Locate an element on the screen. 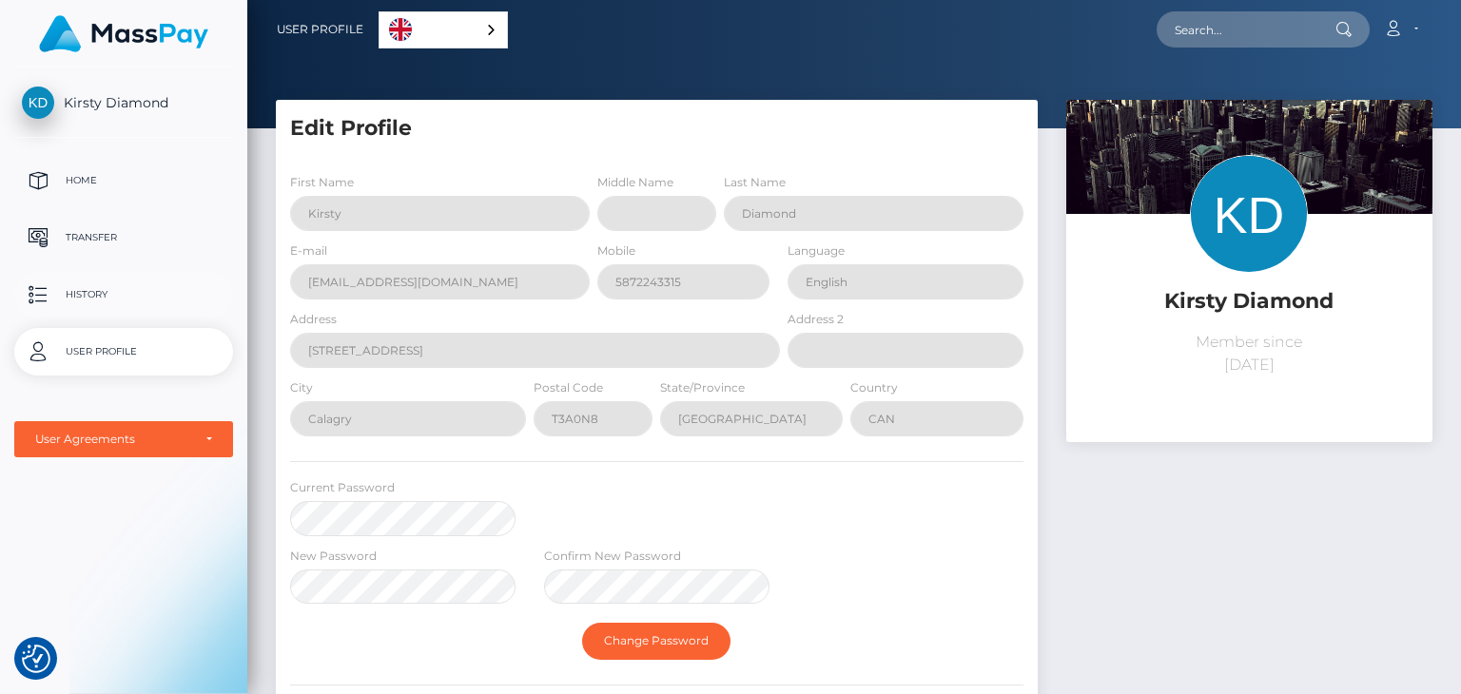 The height and width of the screenshot is (694, 1461). h5: Kirsty Diamond is located at coordinates (1249, 301).